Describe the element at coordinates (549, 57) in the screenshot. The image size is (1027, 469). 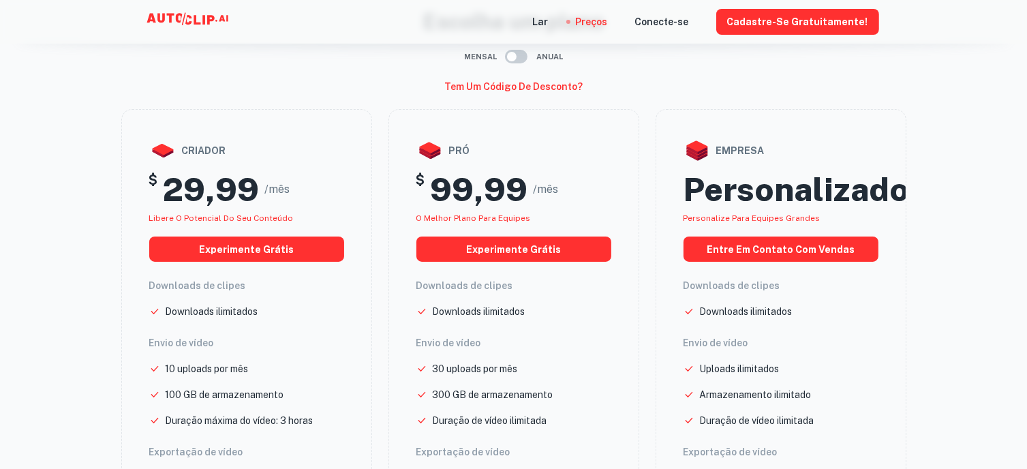
I see `font: Anual` at that location.